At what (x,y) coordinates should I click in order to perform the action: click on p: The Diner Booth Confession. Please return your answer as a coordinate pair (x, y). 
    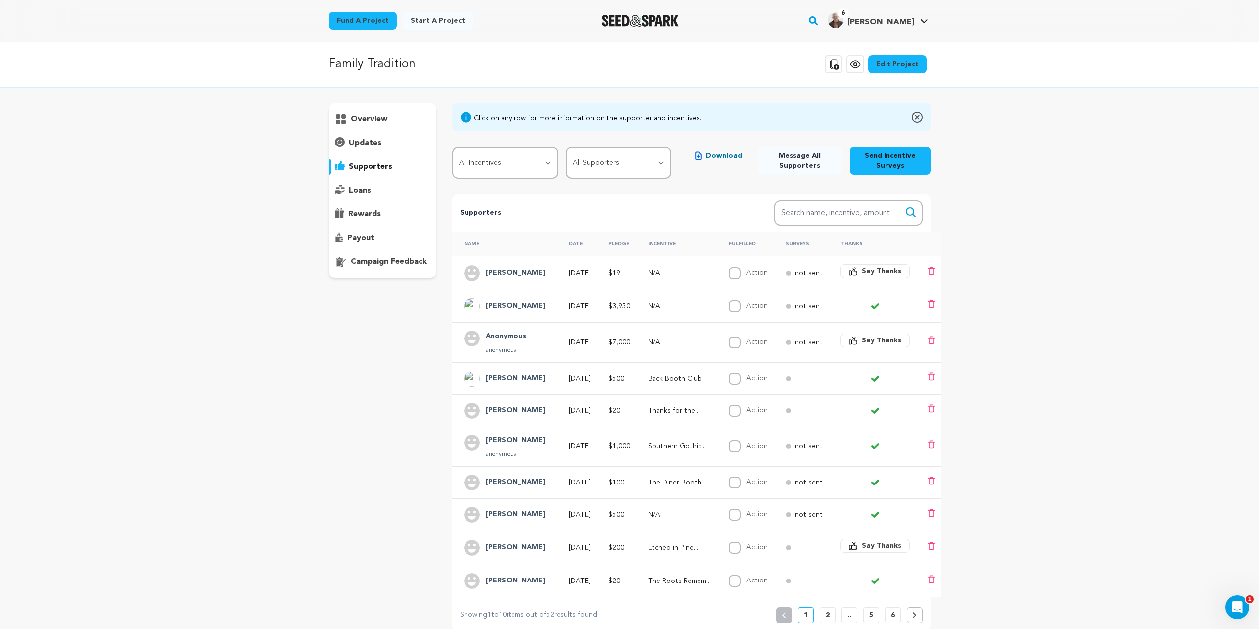
    Looking at the image, I should click on (679, 482).